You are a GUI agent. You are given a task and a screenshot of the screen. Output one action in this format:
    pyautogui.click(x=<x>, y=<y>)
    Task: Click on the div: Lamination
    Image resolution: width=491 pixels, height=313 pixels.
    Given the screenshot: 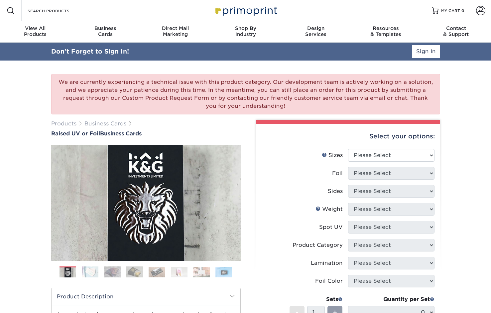 What is the action you would take?
    pyautogui.click(x=327, y=263)
    